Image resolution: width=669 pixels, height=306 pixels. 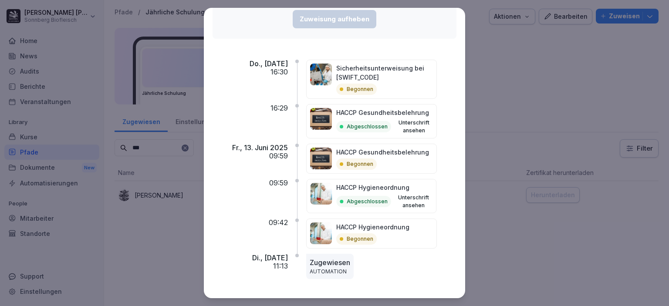 What do you see at coordinates (330, 262) in the screenshot?
I see `p: Zugewiesen` at bounding box center [330, 262].